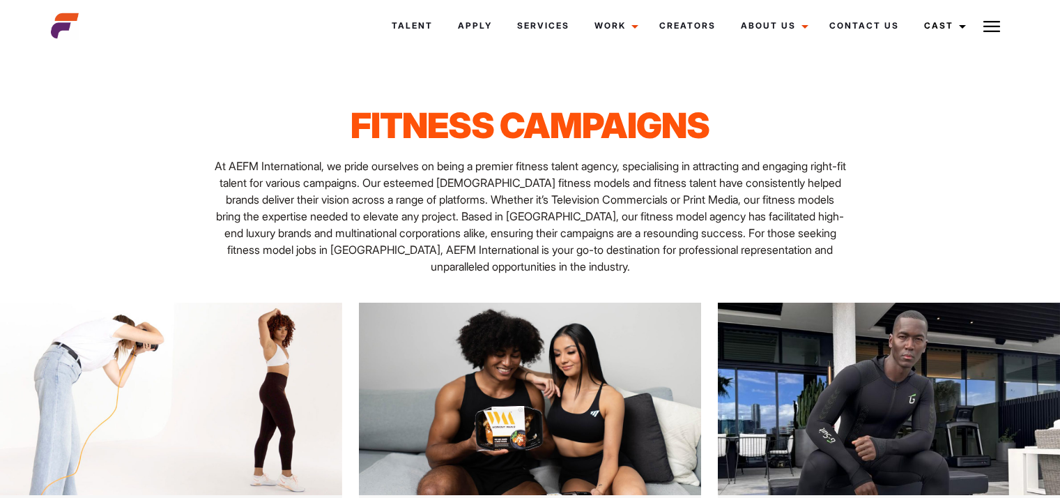 Image resolution: width=1060 pixels, height=498 pixels. What do you see at coordinates (864, 26) in the screenshot?
I see `a: Contact Us` at bounding box center [864, 26].